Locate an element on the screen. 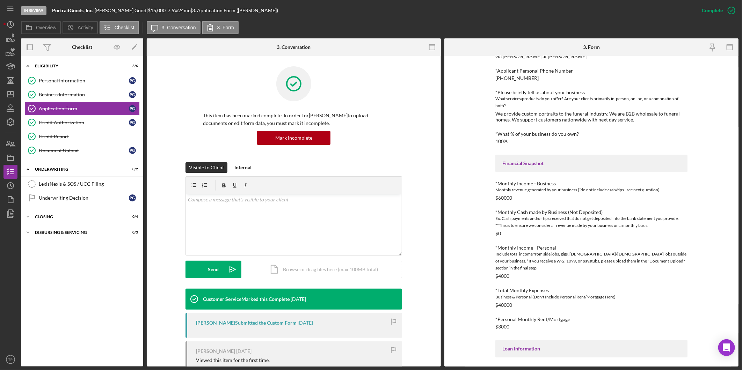 The height and width of the screenshot is (370, 742). div: Customer Service Marked this Complete is located at coordinates (246, 299).